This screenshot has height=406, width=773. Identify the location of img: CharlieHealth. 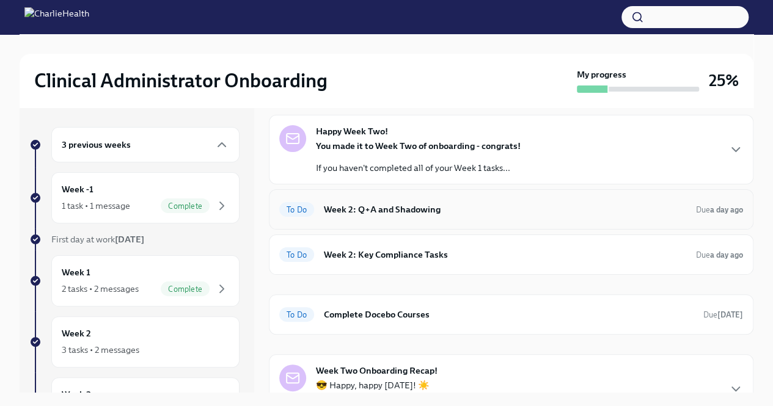
(57, 17).